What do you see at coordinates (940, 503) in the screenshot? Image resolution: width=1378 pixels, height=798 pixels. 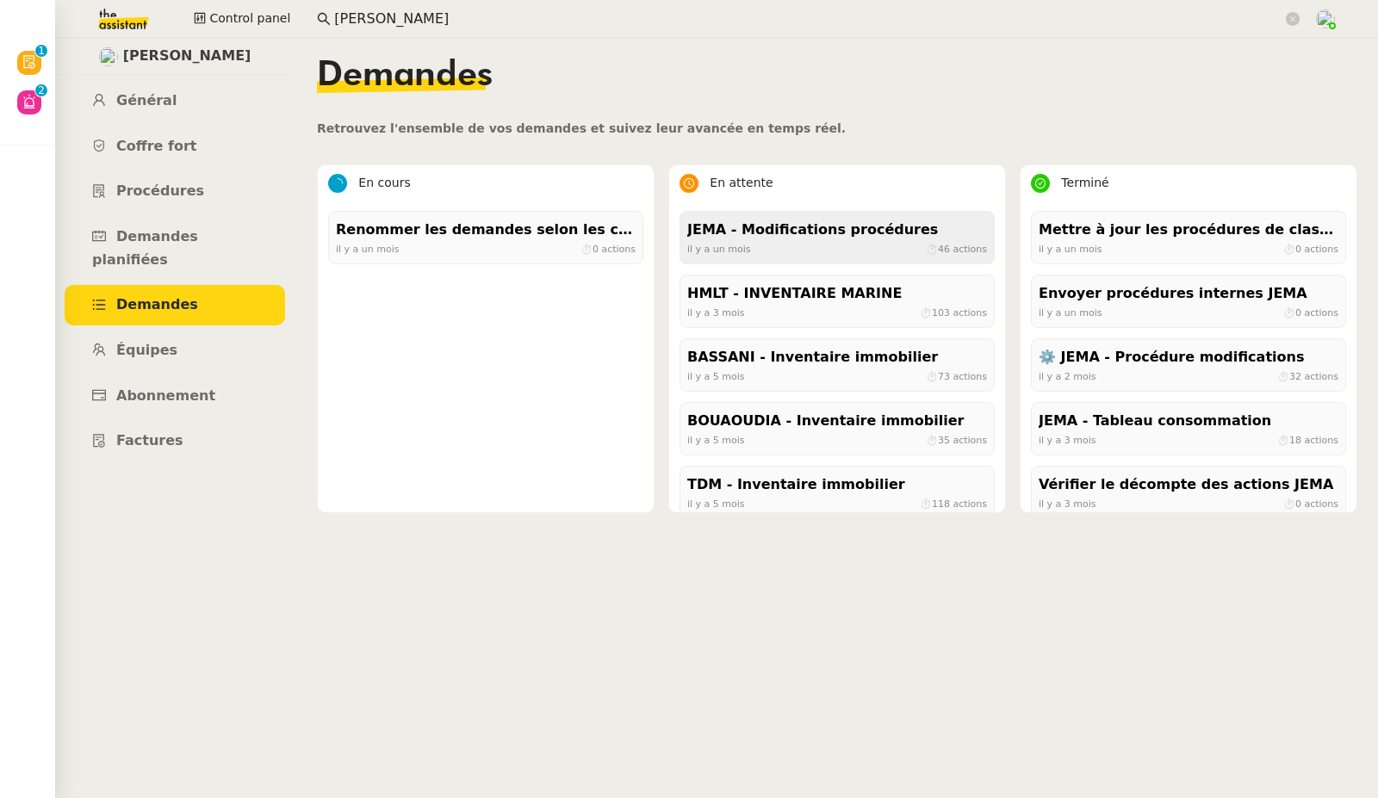 I see `span: 118` at bounding box center [940, 503].